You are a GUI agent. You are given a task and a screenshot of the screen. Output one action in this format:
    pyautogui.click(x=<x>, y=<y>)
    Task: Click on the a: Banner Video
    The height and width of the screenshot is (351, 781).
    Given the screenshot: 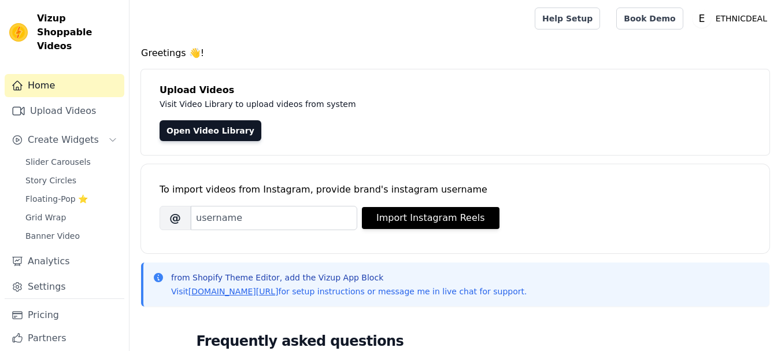 What is the action you would take?
    pyautogui.click(x=71, y=236)
    